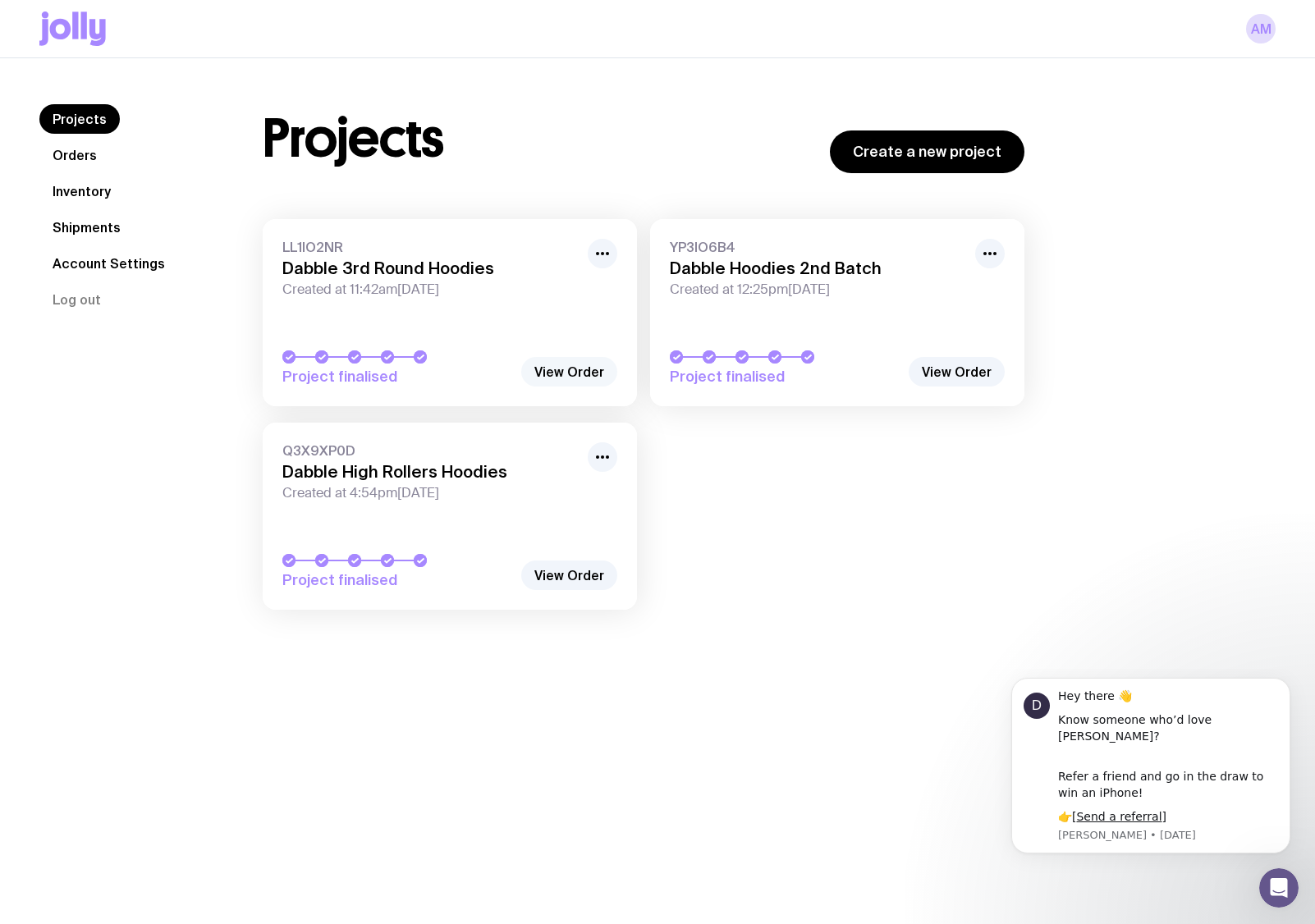 This screenshot has width=1315, height=924. I want to click on h1: Projects, so click(353, 138).